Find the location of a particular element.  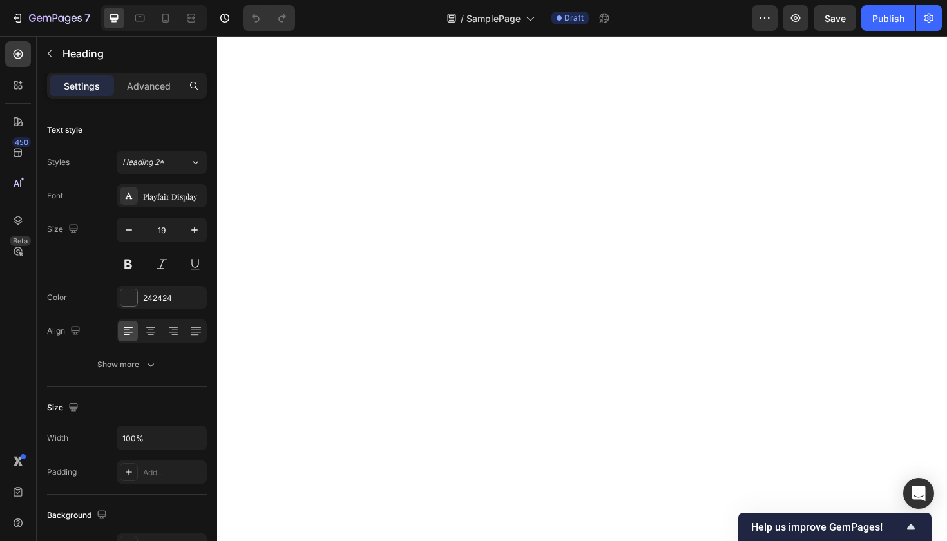

div: Beta is located at coordinates (20, 241).